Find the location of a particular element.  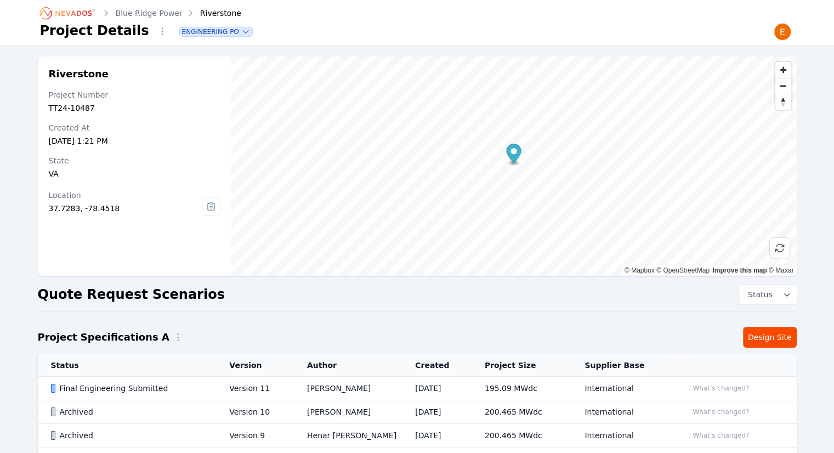

div: TT24-10487 is located at coordinates (135, 108).